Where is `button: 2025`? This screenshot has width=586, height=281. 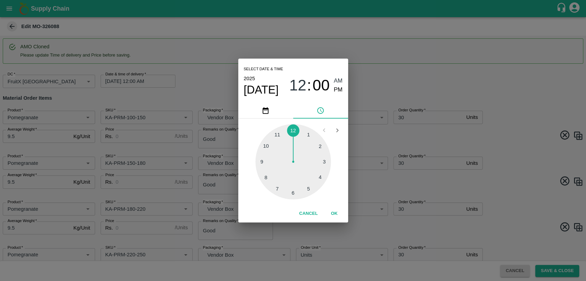 button: 2025 is located at coordinates (249, 79).